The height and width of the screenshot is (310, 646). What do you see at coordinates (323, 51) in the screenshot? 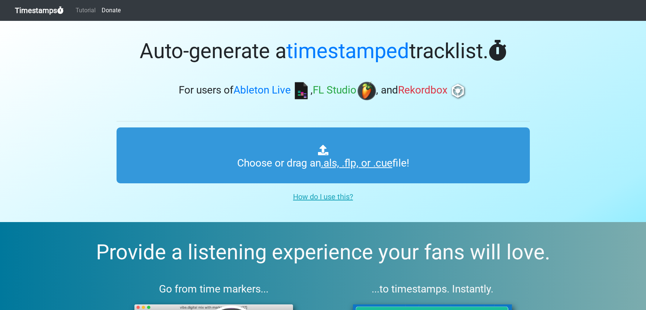
I see `h1: Auto-generate a tracklist.` at bounding box center [323, 51].